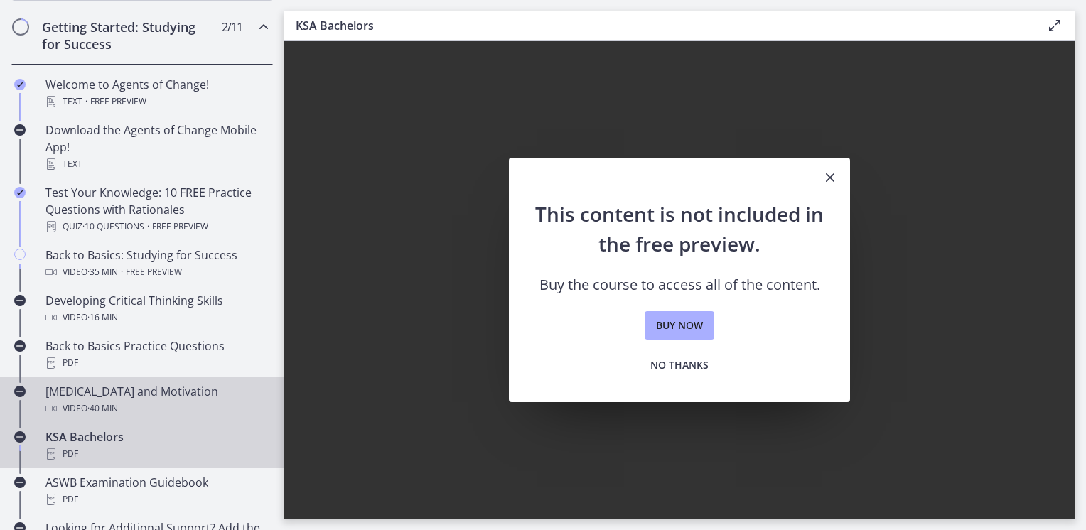 Image resolution: width=1086 pixels, height=530 pixels. I want to click on span: No thanks, so click(680, 365).